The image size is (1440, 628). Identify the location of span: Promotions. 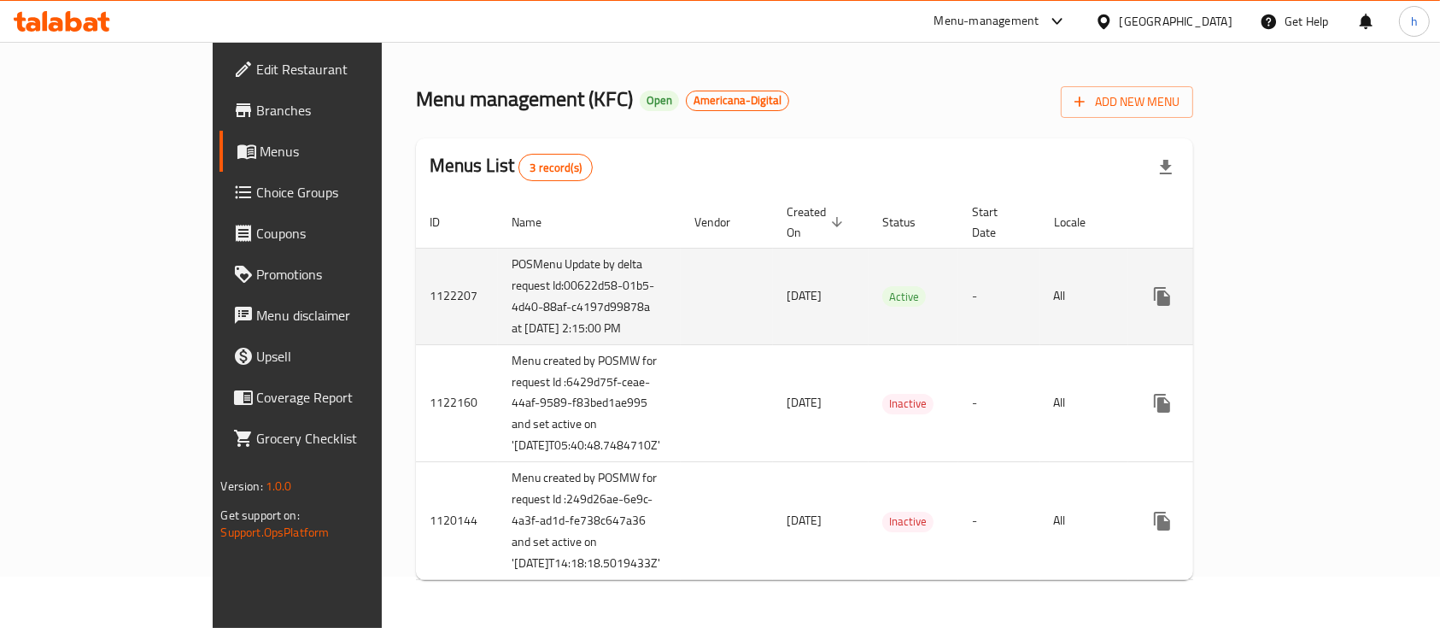
(348, 274).